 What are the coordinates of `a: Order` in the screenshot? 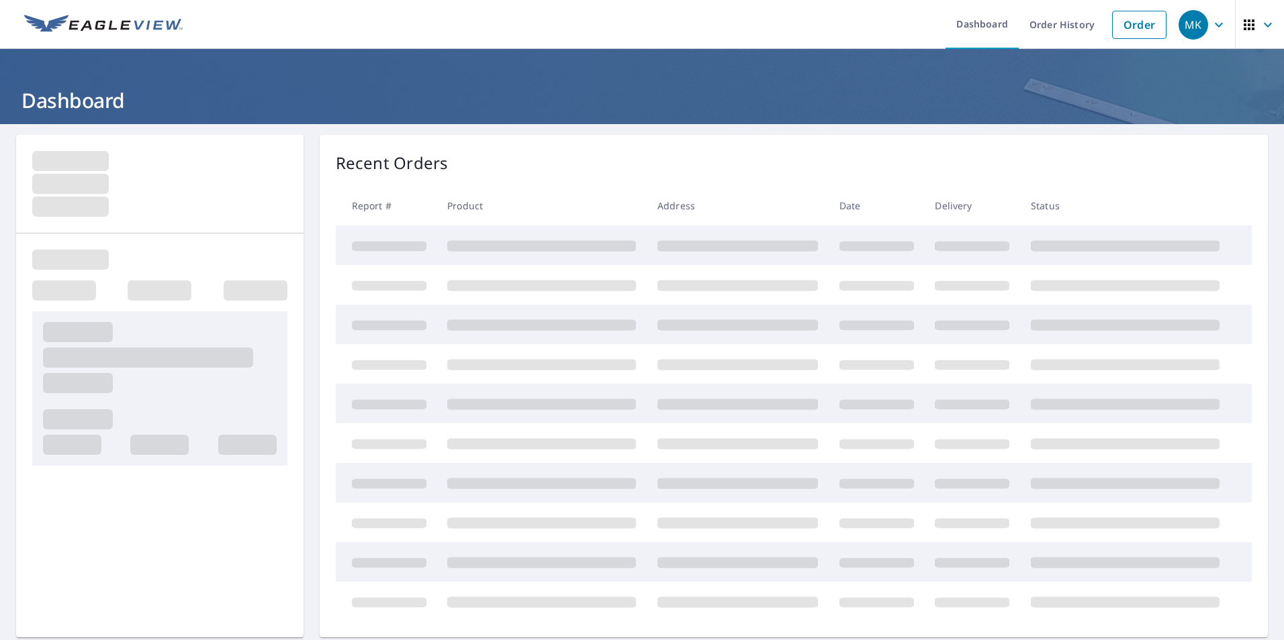 It's located at (1139, 25).